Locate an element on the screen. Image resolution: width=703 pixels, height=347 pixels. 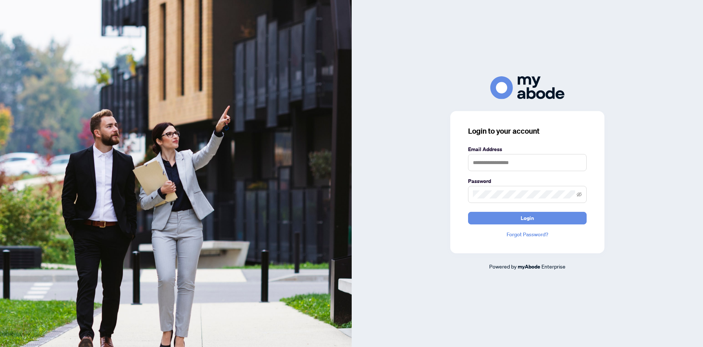
span: Powered by is located at coordinates (503, 266).